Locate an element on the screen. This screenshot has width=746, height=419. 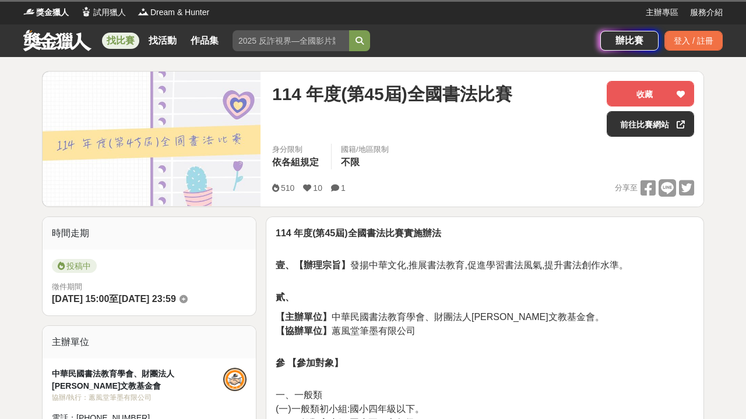
span: 獎金獵人 is located at coordinates (52, 12).